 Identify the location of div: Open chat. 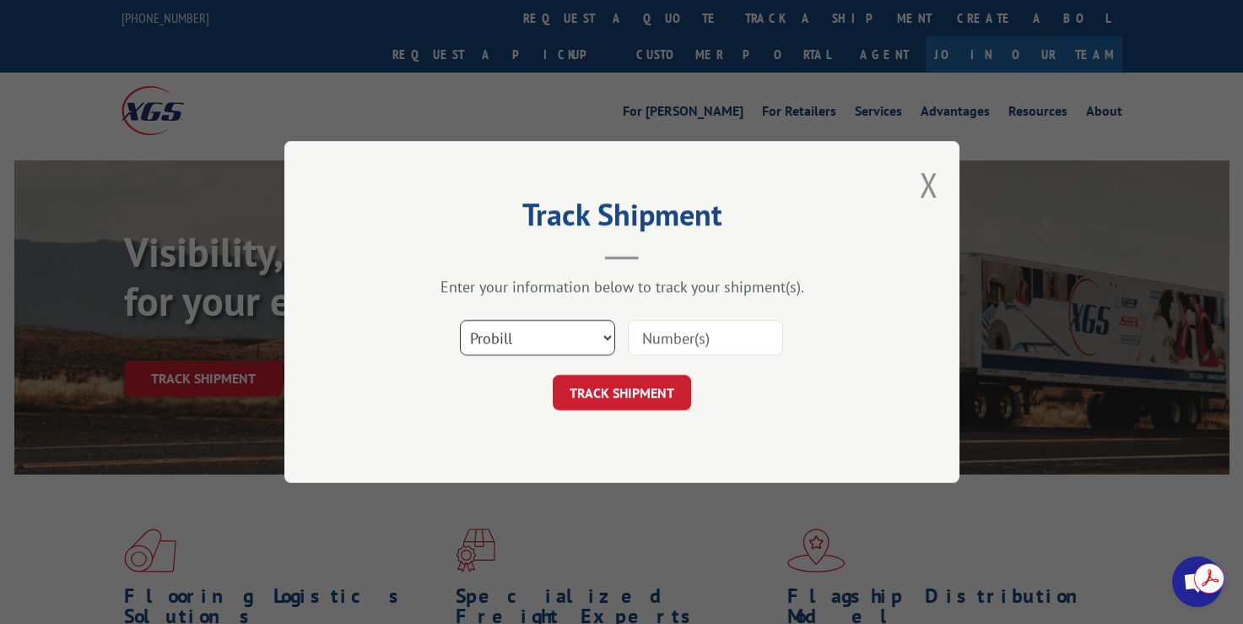
(1198, 582).